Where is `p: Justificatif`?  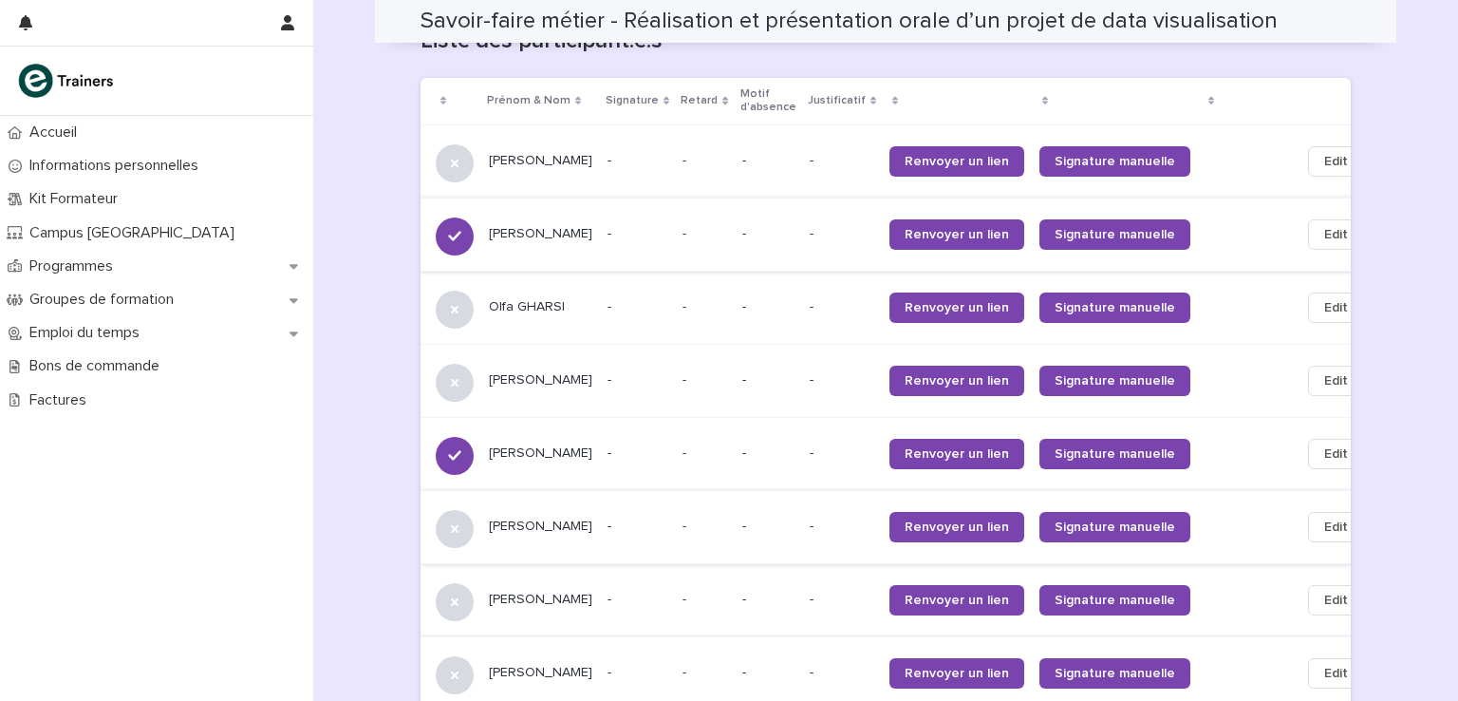
p: Justificatif is located at coordinates (837, 101).